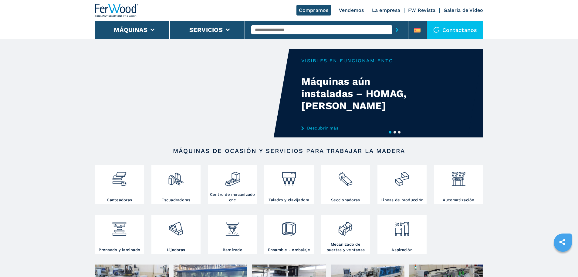  What do you see at coordinates (437, 30) in the screenshot?
I see `img: Contáctanos` at bounding box center [437, 30].